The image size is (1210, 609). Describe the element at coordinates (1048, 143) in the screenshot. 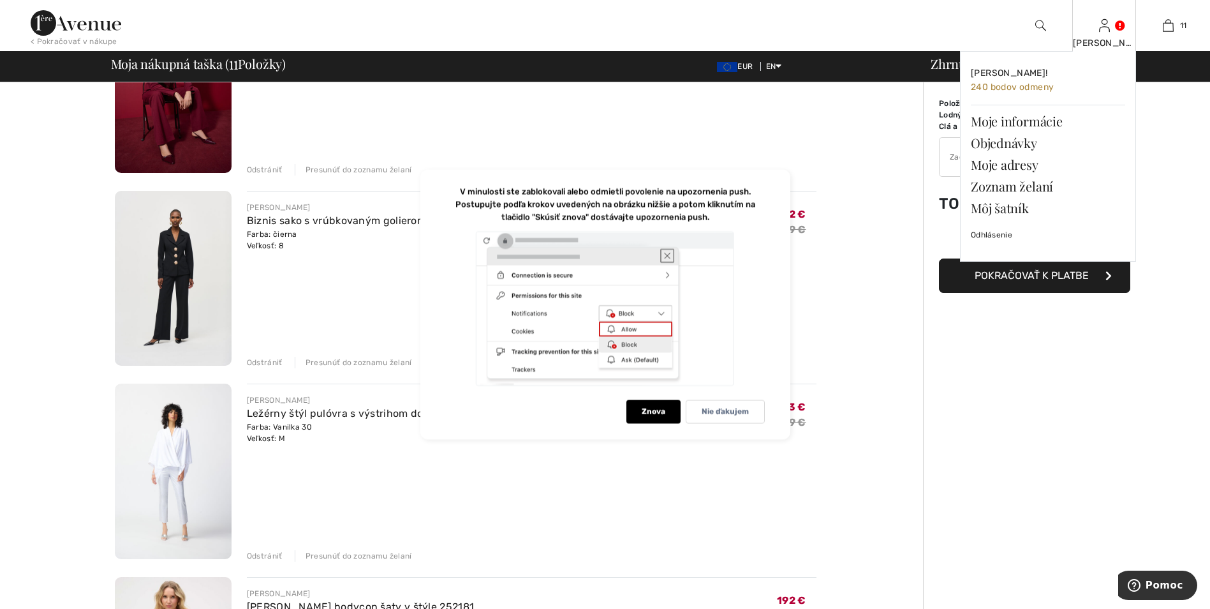

I see `a: Objednávky` at that location.